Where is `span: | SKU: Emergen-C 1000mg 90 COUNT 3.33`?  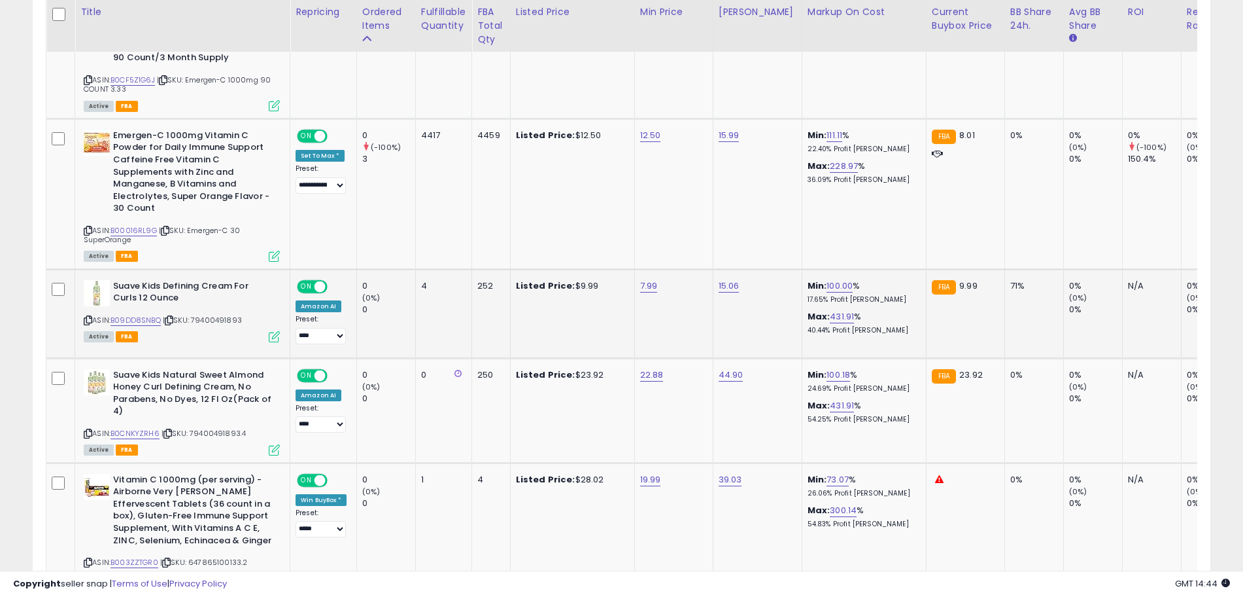 span: | SKU: Emergen-C 1000mg 90 COUNT 3.33 is located at coordinates (177, 84).